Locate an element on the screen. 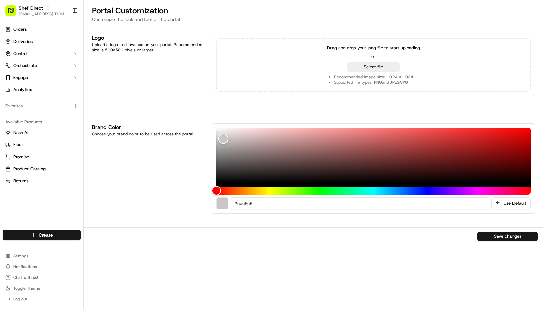  button: Engage is located at coordinates (42, 78).